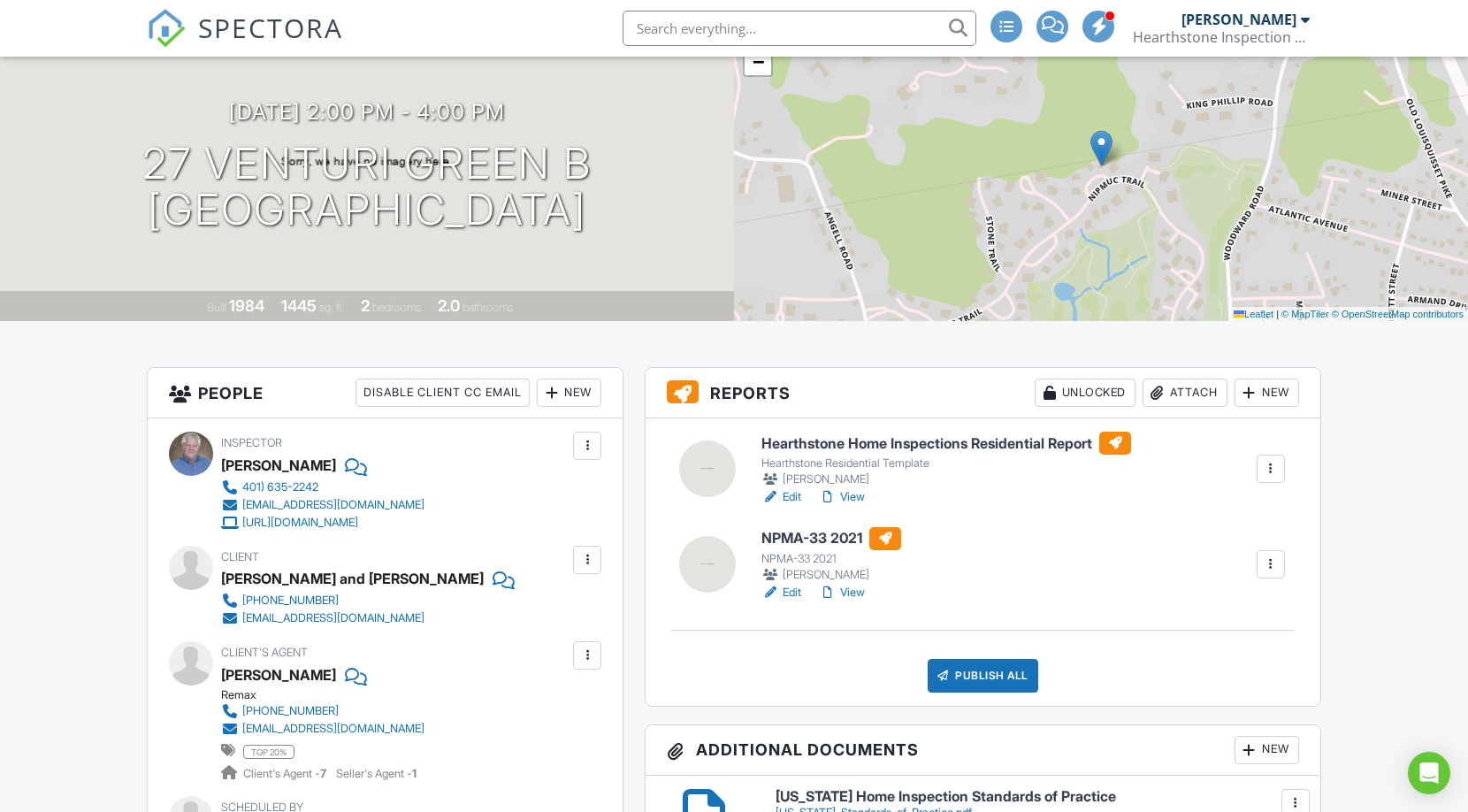  Describe the element at coordinates (831, 539) in the screenshot. I see `h6: NPMA-33 2021` at that location.